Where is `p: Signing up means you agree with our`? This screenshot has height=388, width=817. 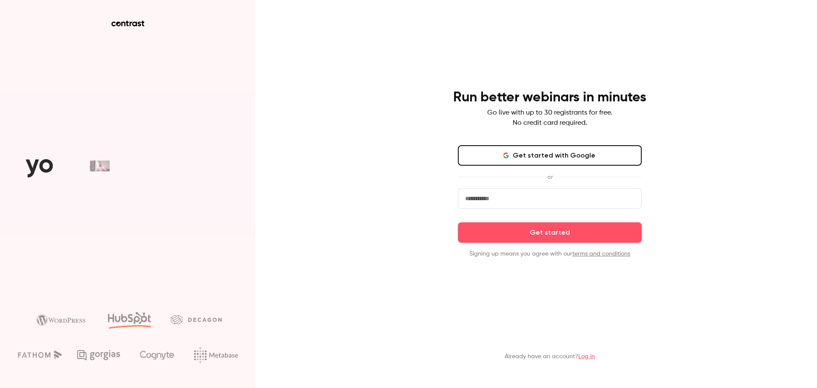 p: Signing up means you agree with our is located at coordinates (550, 254).